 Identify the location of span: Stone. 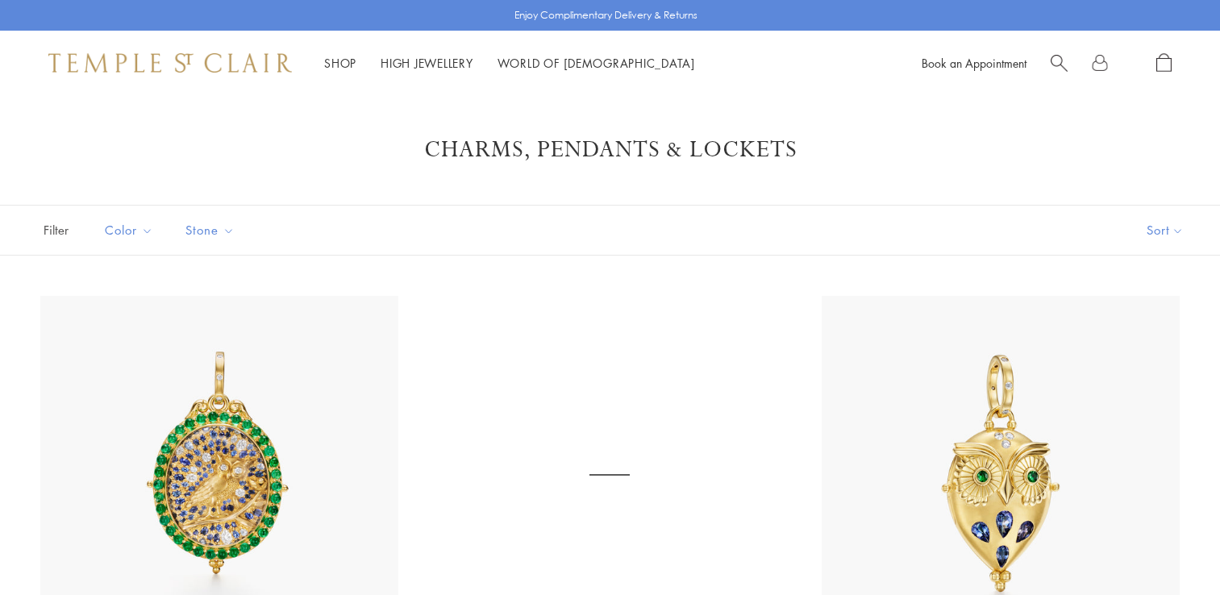
(212, 230).